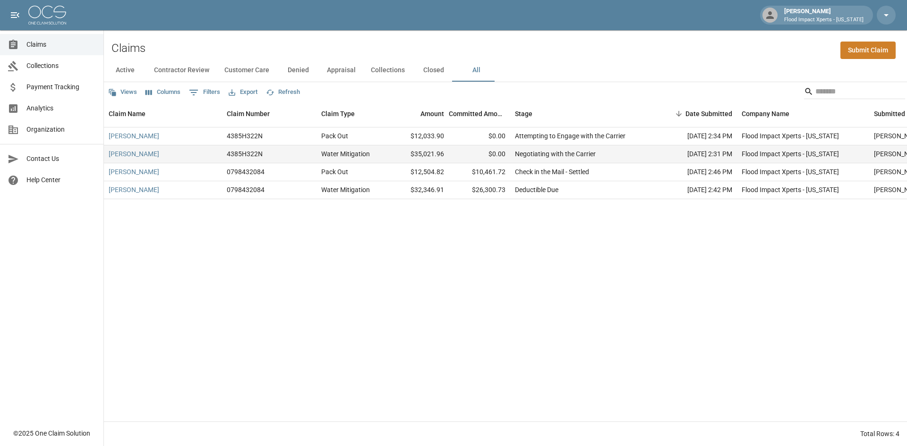 The image size is (907, 446). I want to click on button: Contractor Review, so click(181, 70).